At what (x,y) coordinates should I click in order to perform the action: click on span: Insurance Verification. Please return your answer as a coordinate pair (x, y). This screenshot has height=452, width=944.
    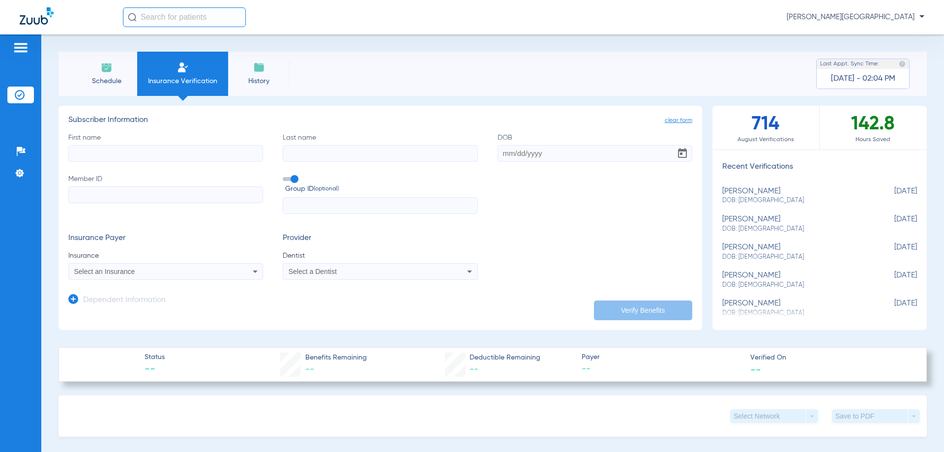
    Looking at the image, I should click on (182, 81).